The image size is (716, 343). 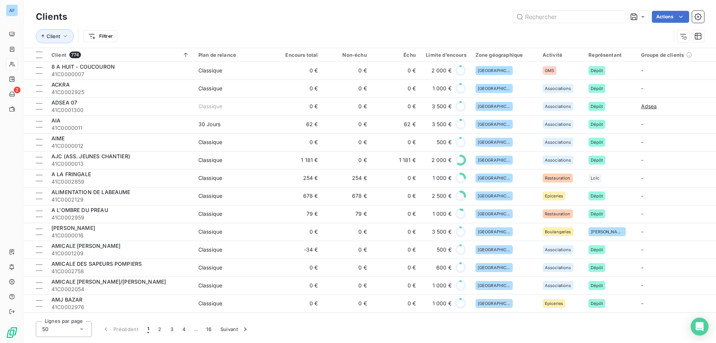 What do you see at coordinates (444, 267) in the screenshot?
I see `span: 600 €` at bounding box center [444, 267].